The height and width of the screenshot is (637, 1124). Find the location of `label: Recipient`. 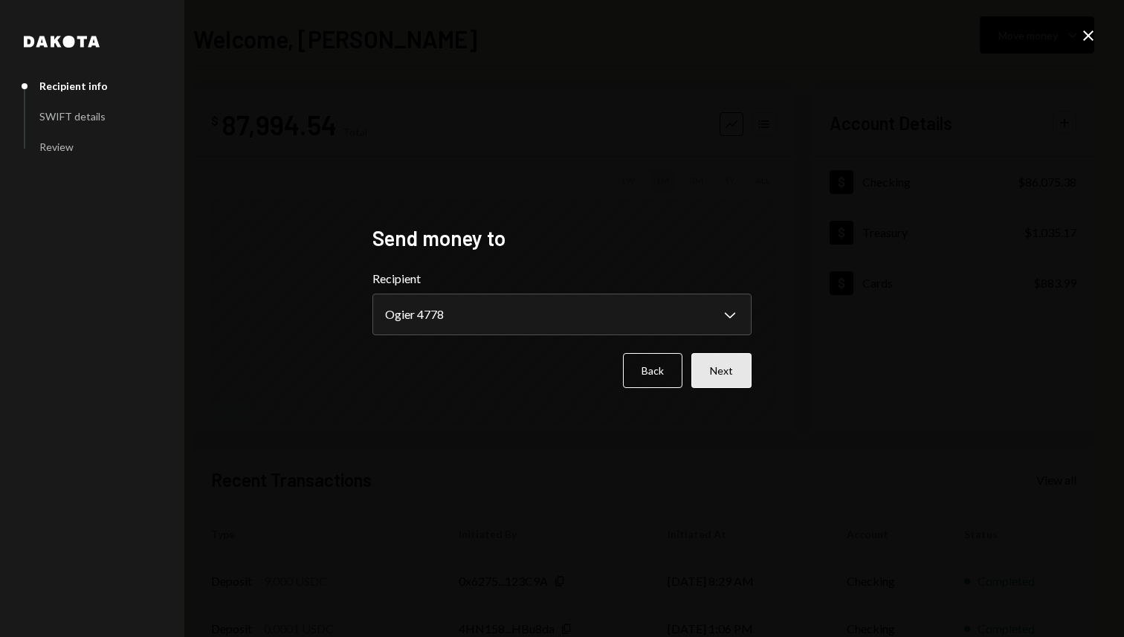

label: Recipient is located at coordinates (562, 279).